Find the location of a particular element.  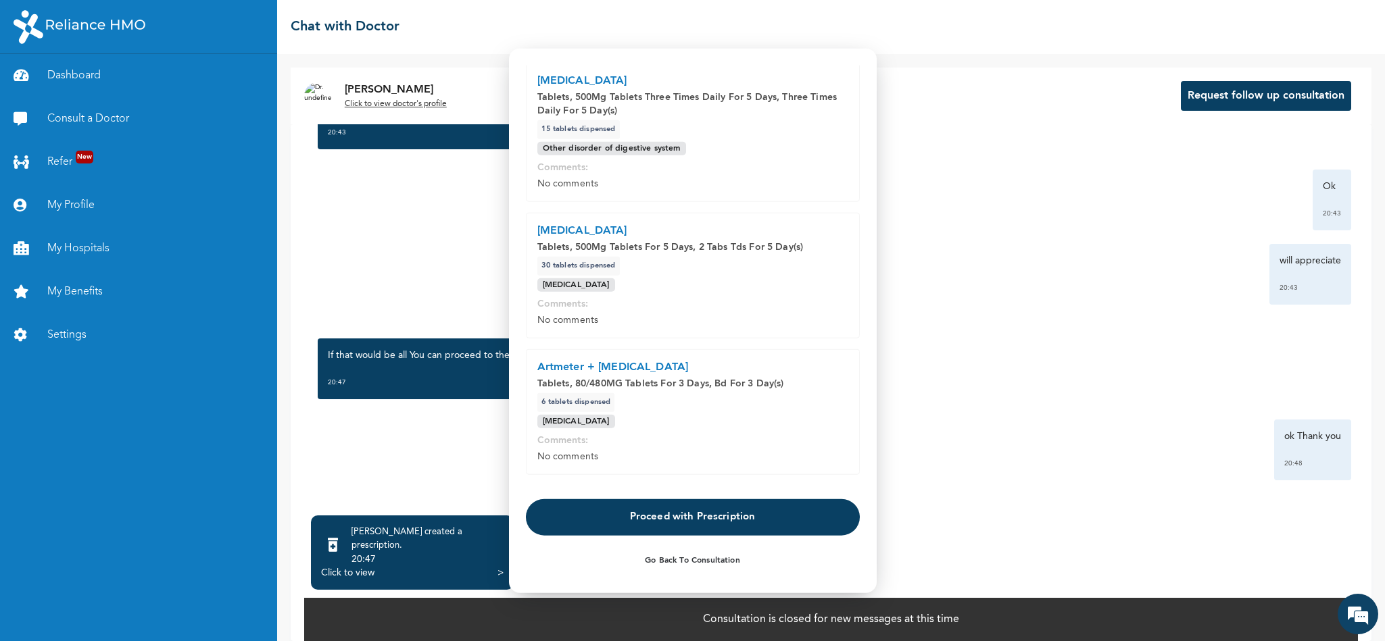

div: Minimize live chat window is located at coordinates (238, 23).